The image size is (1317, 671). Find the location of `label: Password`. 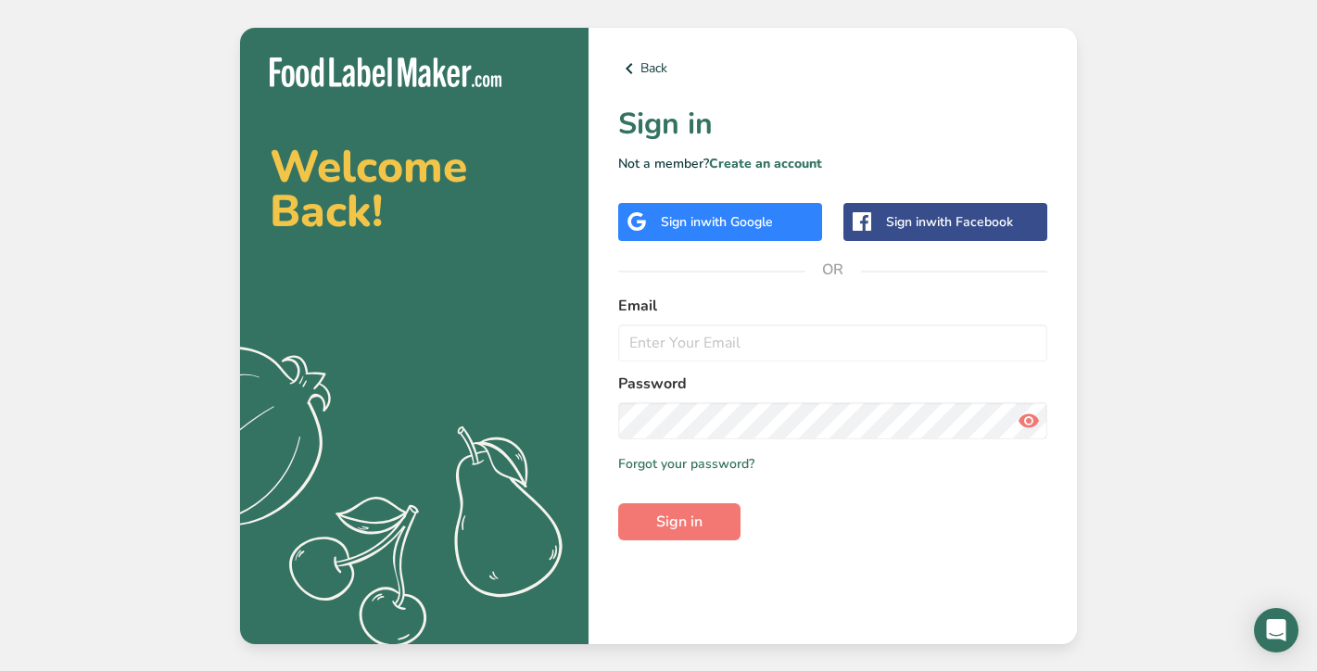

label: Password is located at coordinates (832, 384).